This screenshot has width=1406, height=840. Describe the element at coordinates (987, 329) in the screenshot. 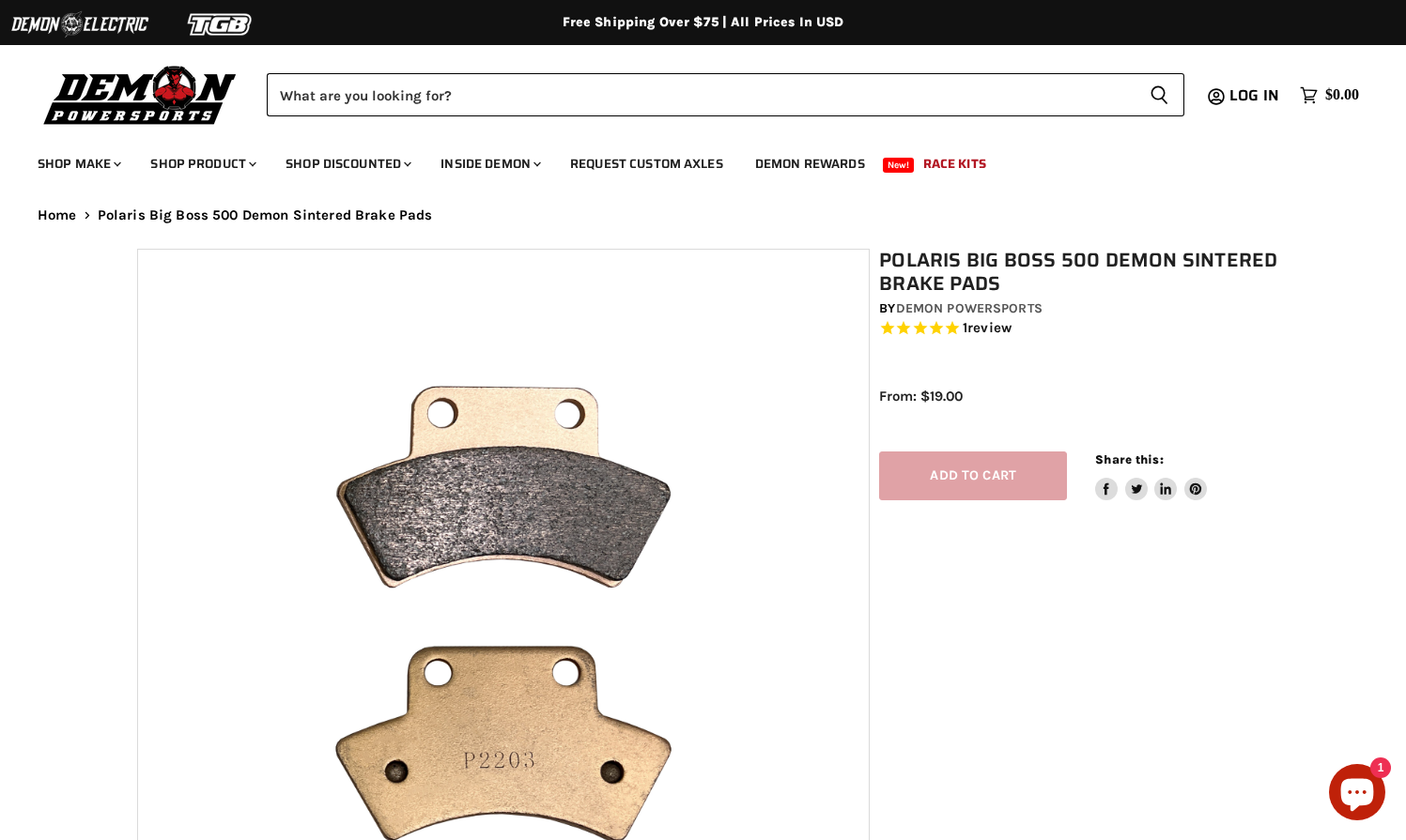

I see `span: 1 reviews` at that location.